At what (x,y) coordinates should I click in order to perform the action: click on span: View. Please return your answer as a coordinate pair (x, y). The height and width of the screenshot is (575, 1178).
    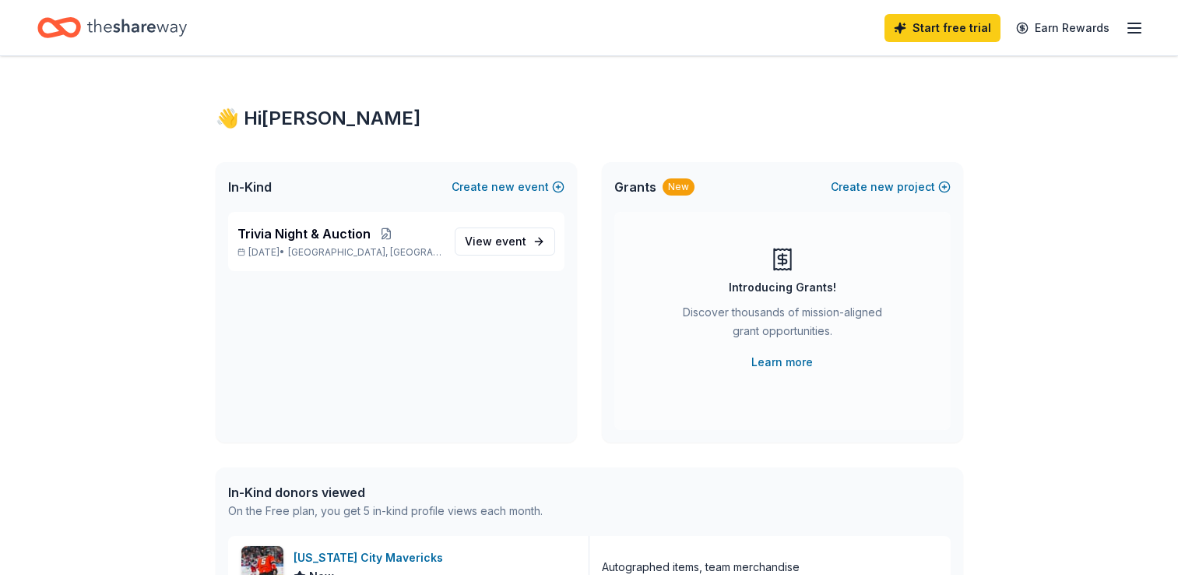
    Looking at the image, I should click on (495, 241).